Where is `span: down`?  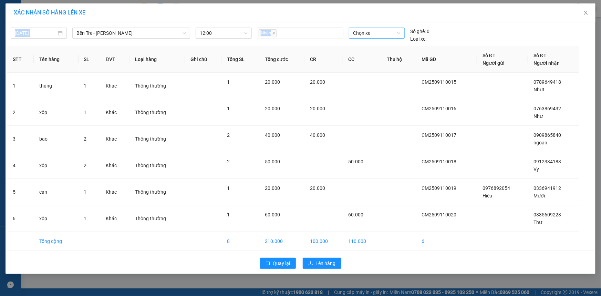
span: down is located at coordinates (184, 33).